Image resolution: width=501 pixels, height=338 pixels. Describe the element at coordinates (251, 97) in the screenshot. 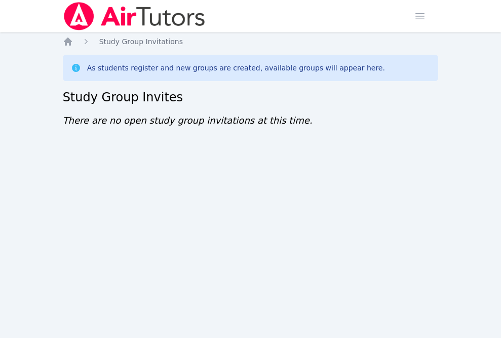

I see `h2: Study Group Invites` at that location.